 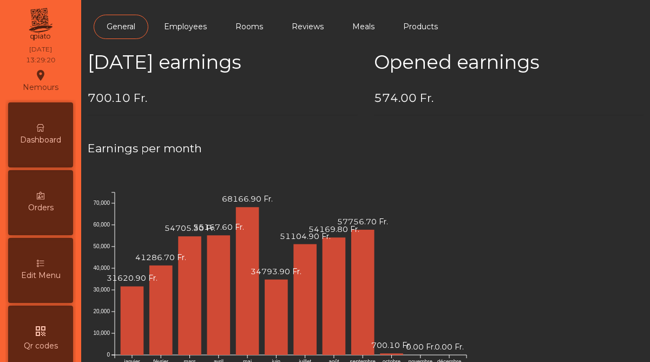 What do you see at coordinates (307, 27) in the screenshot?
I see `a: Reviews` at bounding box center [307, 27].